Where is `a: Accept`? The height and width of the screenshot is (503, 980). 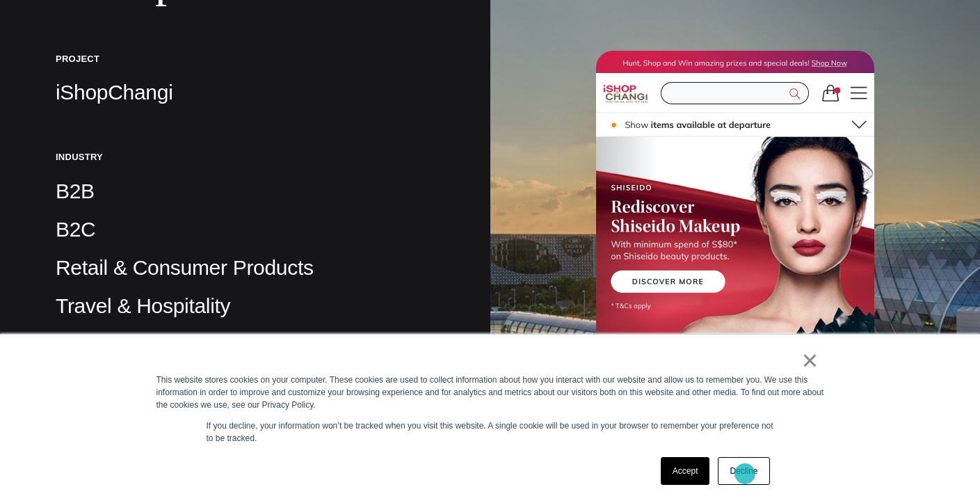
a: Accept is located at coordinates (685, 471).